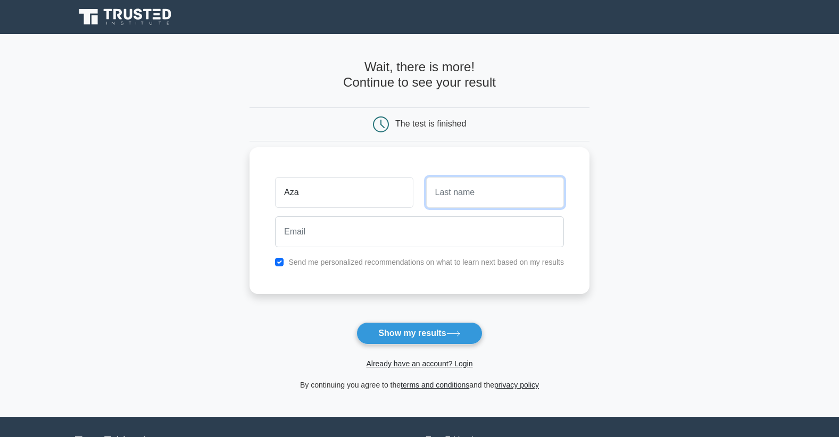 The height and width of the screenshot is (437, 839). What do you see at coordinates (435, 385) in the screenshot?
I see `a: terms and conditions` at bounding box center [435, 385].